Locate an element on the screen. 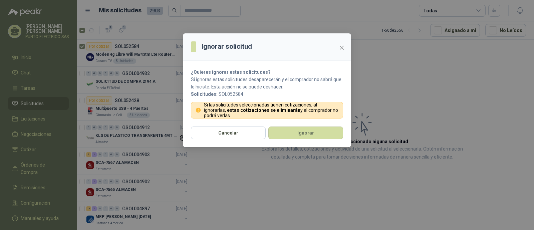  p: Si ignoras estas solicitudes desaparecerán y el comprador no sabrá que lo hiciste. Esta acción no... is located at coordinates (267, 83).